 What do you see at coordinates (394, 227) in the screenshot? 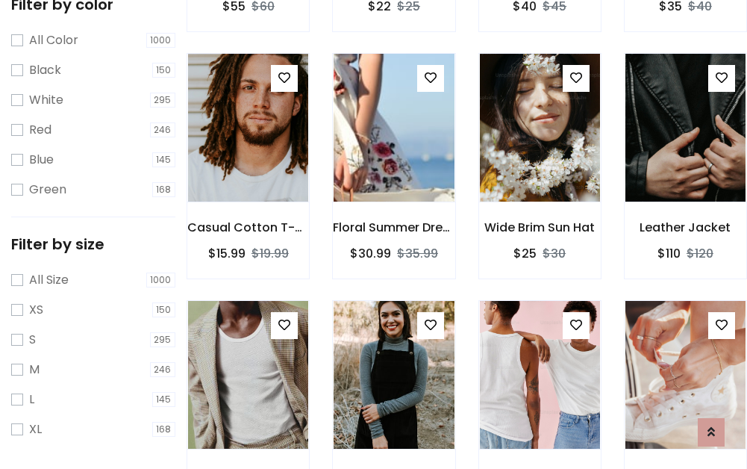
I see `h6: Floral Summer Dress` at bounding box center [394, 227].